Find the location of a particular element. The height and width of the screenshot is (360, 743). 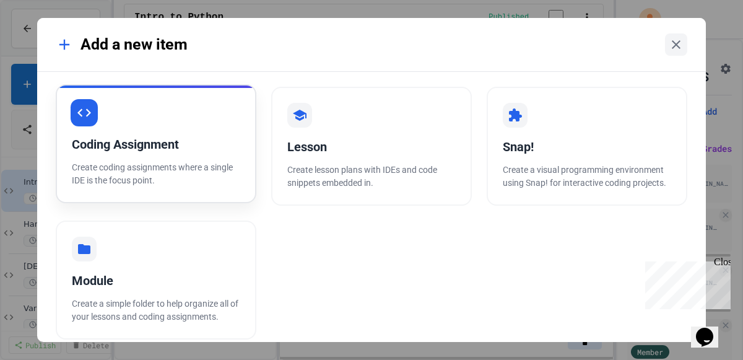

div: Module is located at coordinates (156, 281).